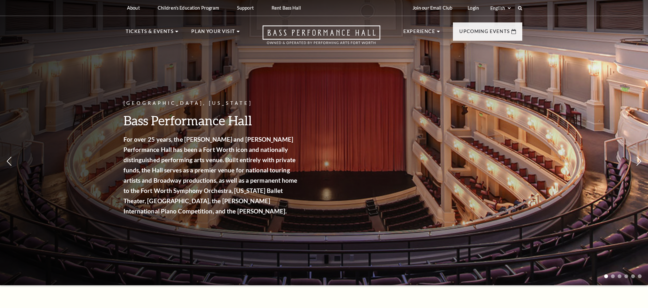 This screenshot has width=648, height=308. Describe the element at coordinates (420, 33) in the screenshot. I see `p: Experience` at that location.